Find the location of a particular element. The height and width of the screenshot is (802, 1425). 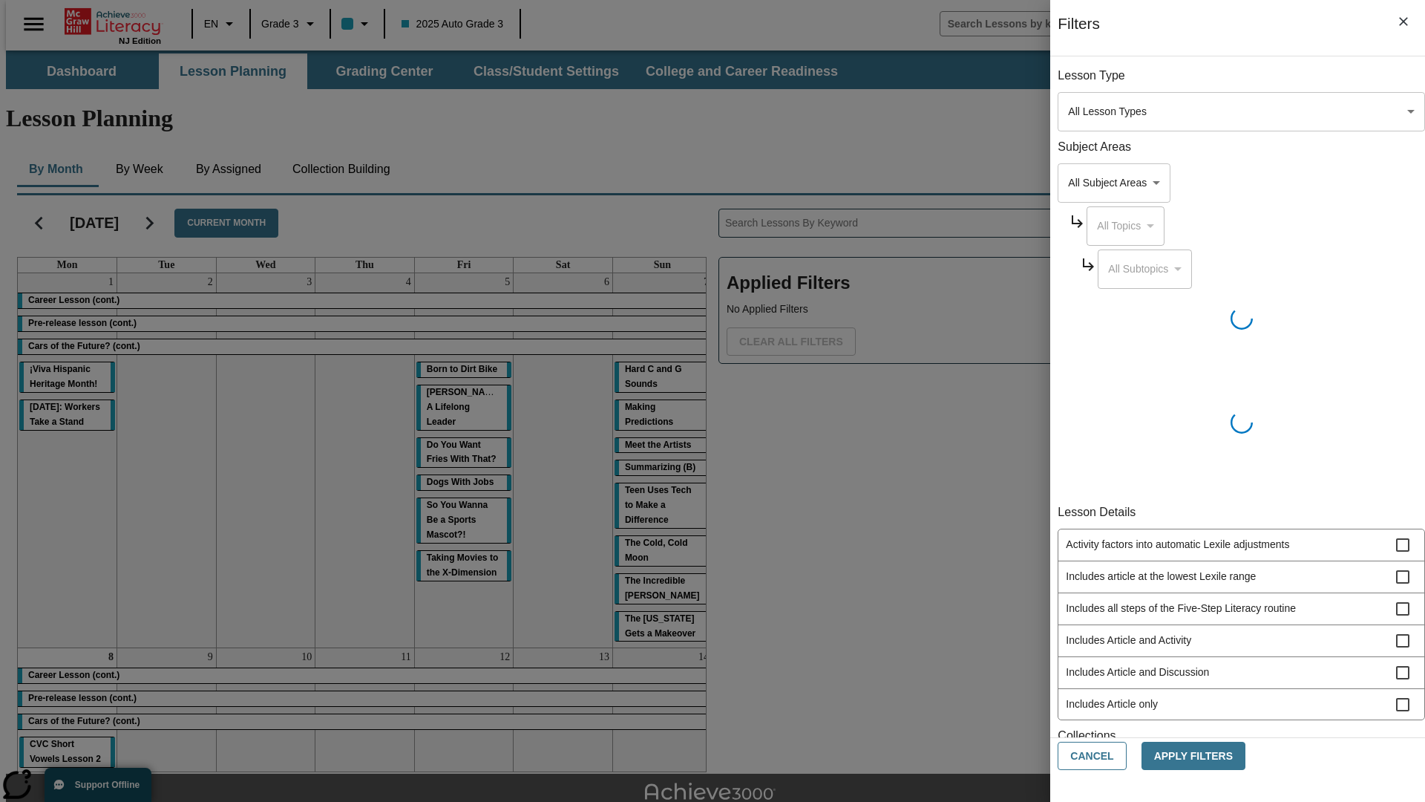

span: Includes Article and Discussion is located at coordinates (1231, 672).